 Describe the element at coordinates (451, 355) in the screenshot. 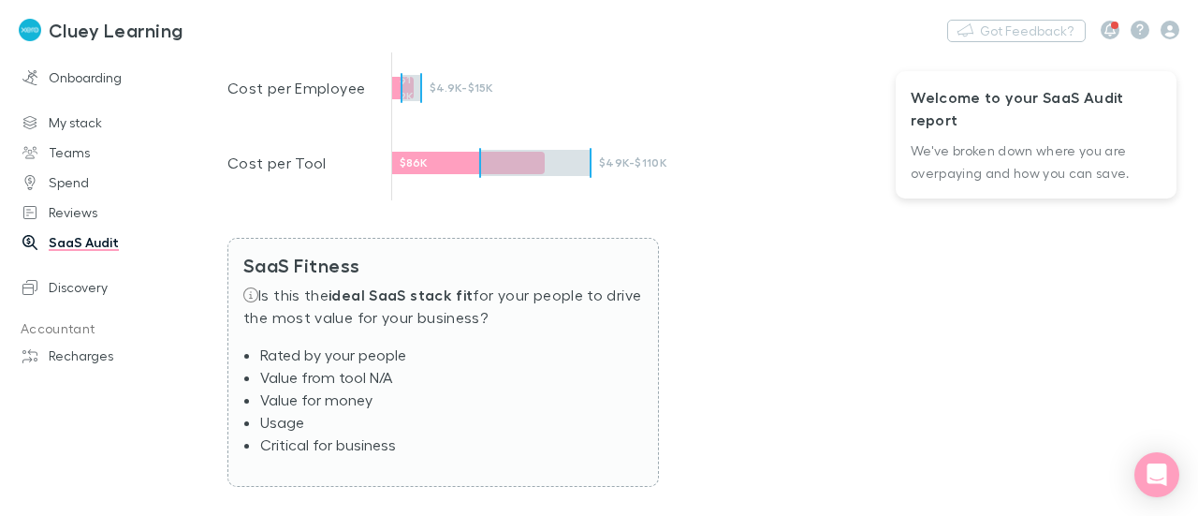

I see `li: Rated by your people` at that location.